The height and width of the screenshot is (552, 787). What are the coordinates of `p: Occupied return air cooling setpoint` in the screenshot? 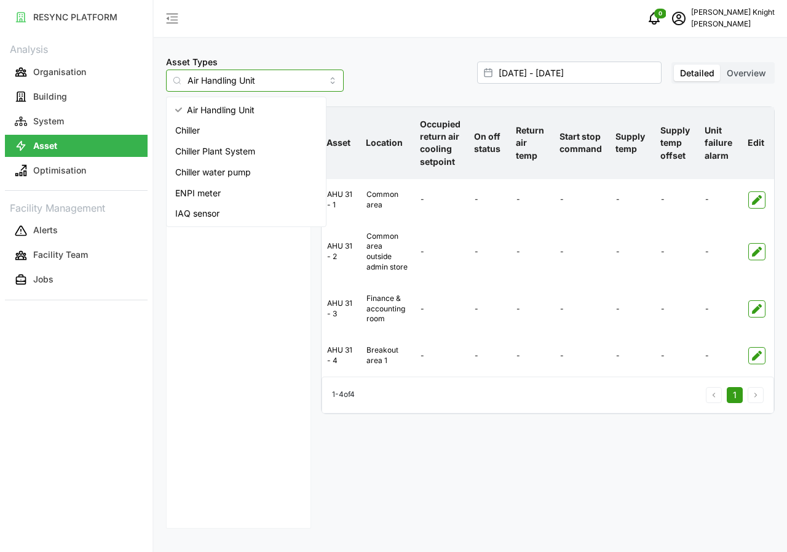 It's located at (442, 143).